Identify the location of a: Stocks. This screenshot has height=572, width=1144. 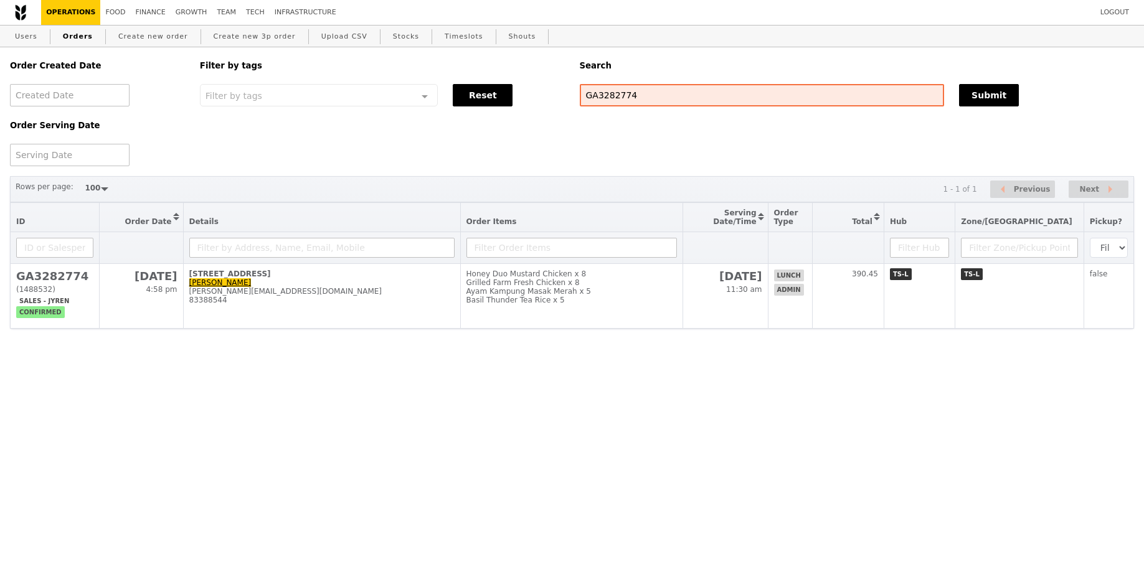
(406, 37).